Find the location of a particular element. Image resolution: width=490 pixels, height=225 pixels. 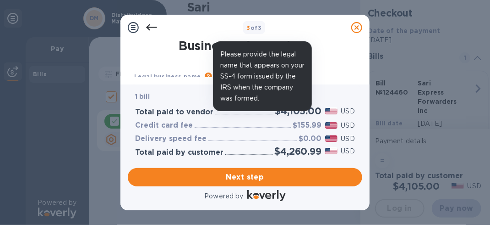

button: Next step is located at coordinates (245, 177).